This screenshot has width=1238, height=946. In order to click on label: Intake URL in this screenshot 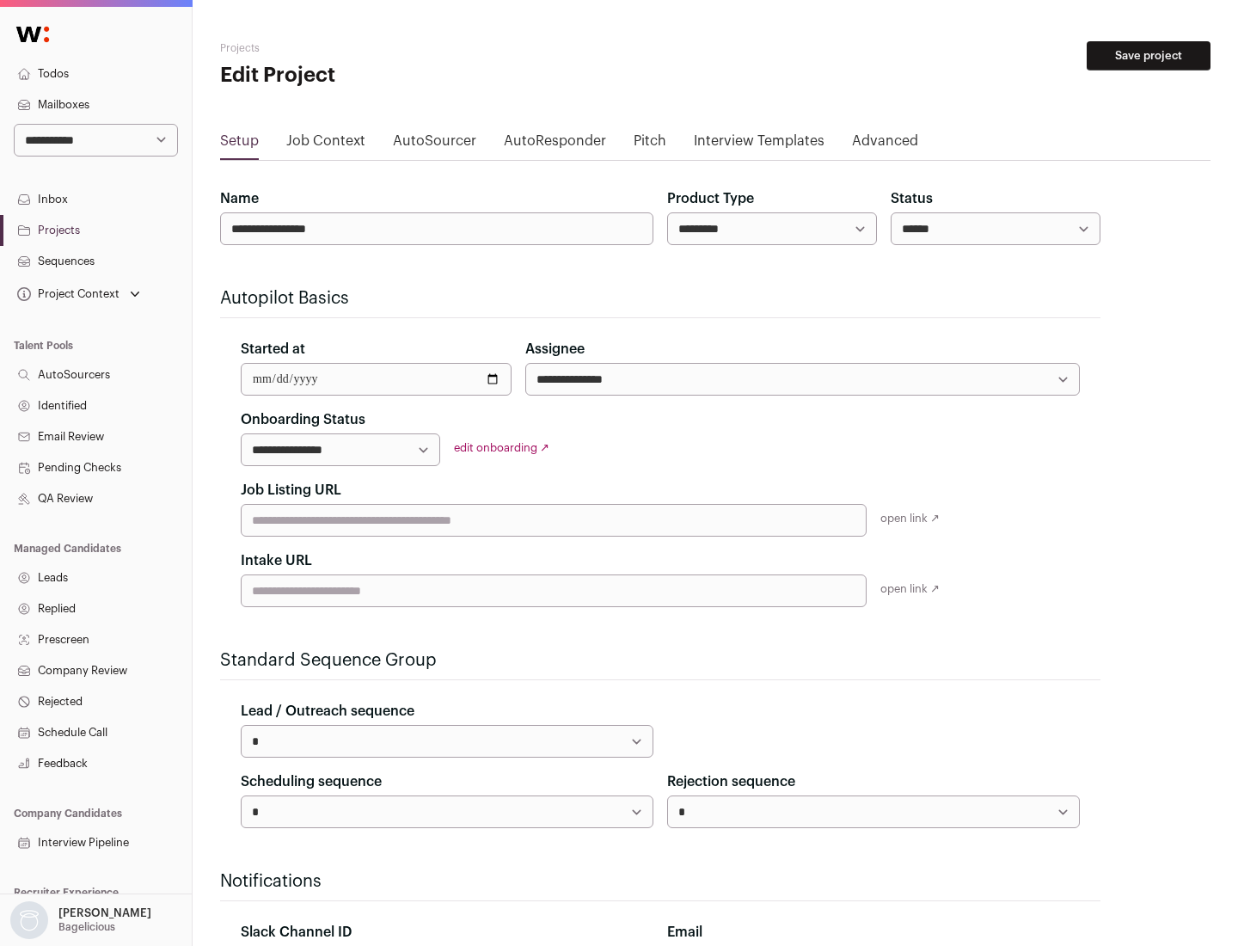, I will do `click(276, 561)`.